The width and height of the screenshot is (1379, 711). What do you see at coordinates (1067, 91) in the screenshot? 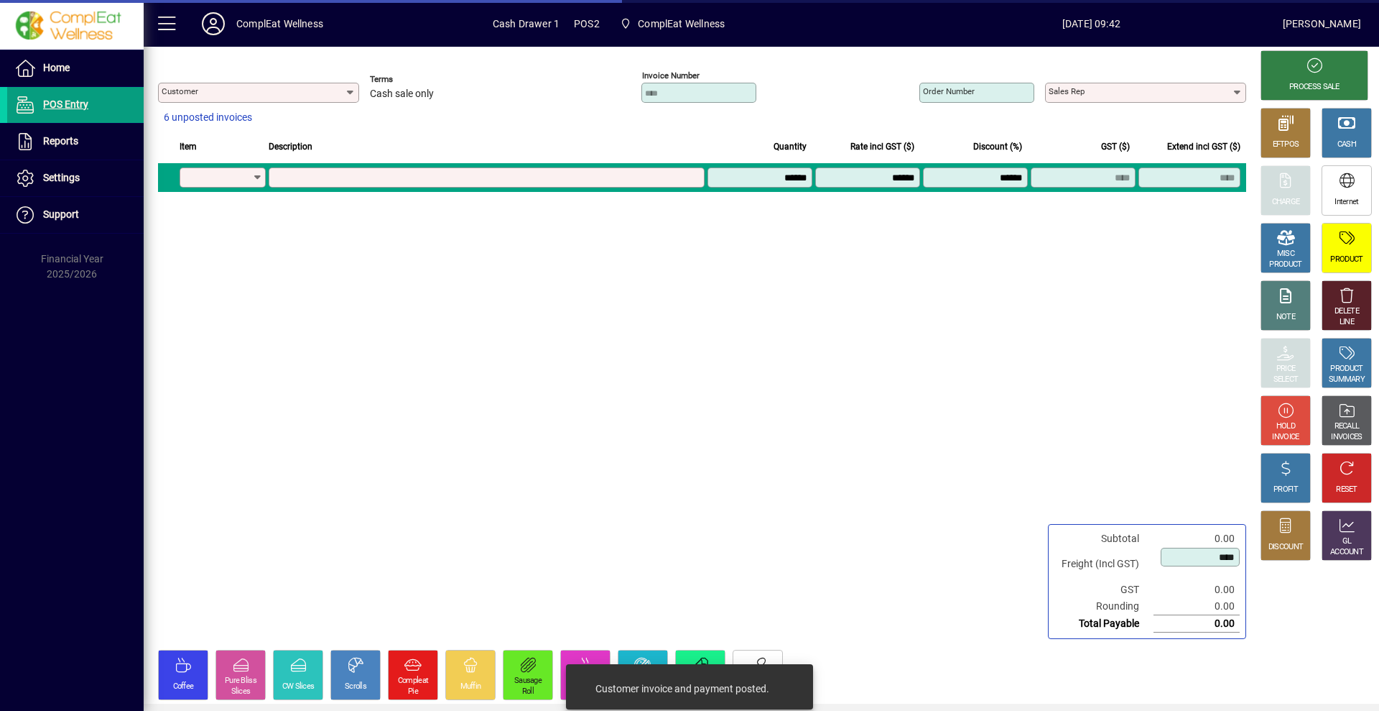
I see `mat-label: Sales rep` at bounding box center [1067, 91].